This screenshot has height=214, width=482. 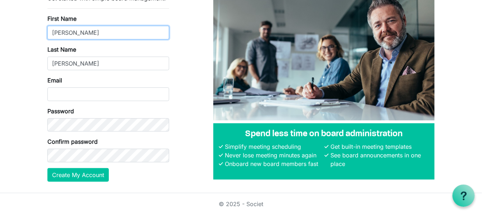 What do you see at coordinates (273, 156) in the screenshot?
I see `li: Never lose meeting minutes again` at bounding box center [273, 156].